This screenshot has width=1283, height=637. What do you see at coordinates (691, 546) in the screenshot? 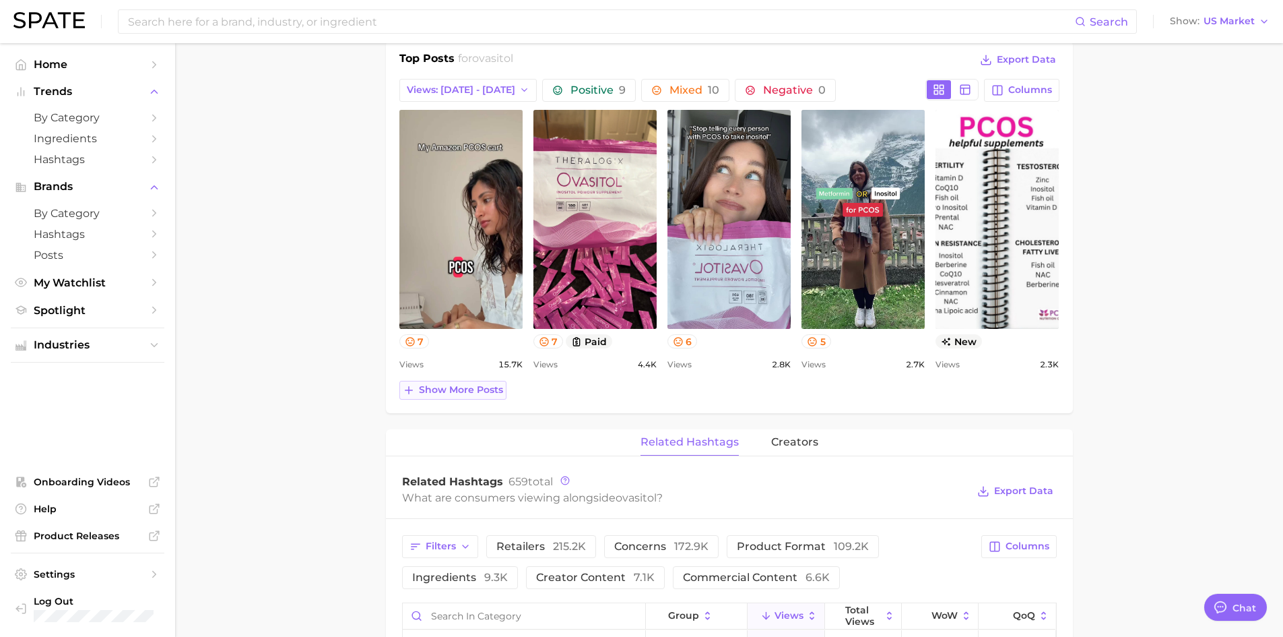
I see `span: 172.9k` at bounding box center [691, 546].